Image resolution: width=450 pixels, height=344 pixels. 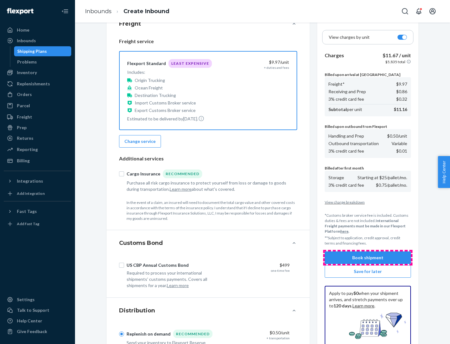 What do you see at coordinates (212, 210) in the screenshot?
I see `p: In the event of a claim, an insured will need to document the total cargo value and other covered...` at bounding box center [212, 210].